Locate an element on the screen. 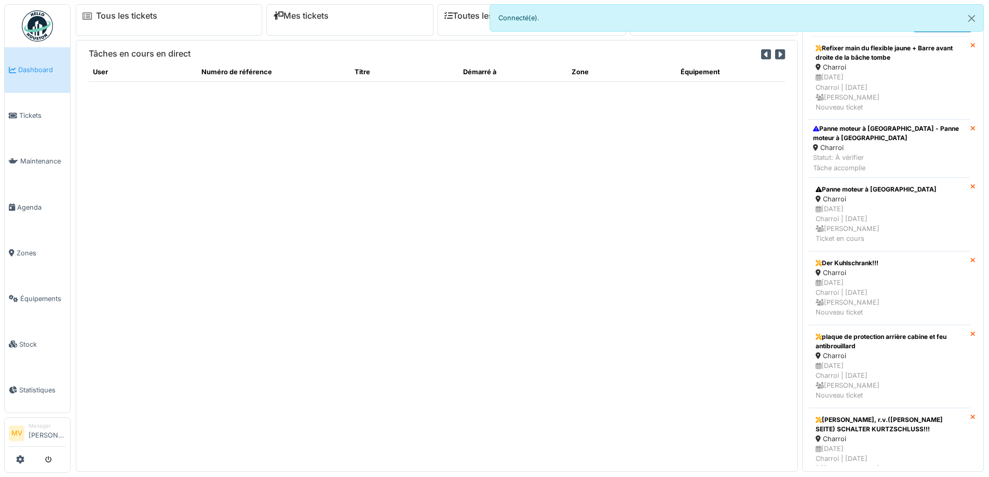  a: Mes tickets is located at coordinates (301, 16).